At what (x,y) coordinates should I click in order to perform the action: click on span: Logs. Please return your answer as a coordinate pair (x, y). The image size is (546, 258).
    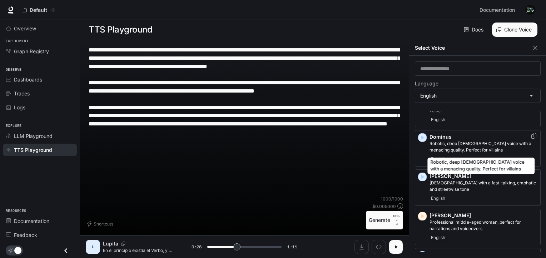
    Looking at the image, I should click on (20, 107).